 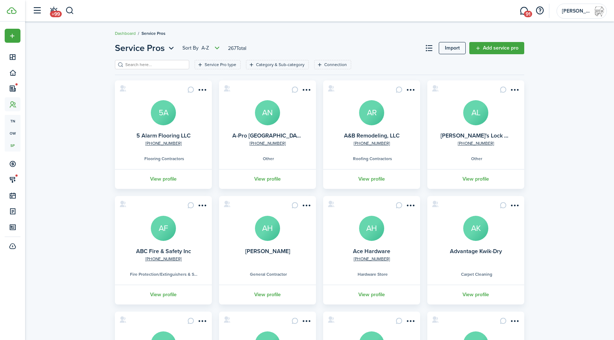 What do you see at coordinates (163, 251) in the screenshot?
I see `a: ABC Fire & Safety Inc` at bounding box center [163, 251].